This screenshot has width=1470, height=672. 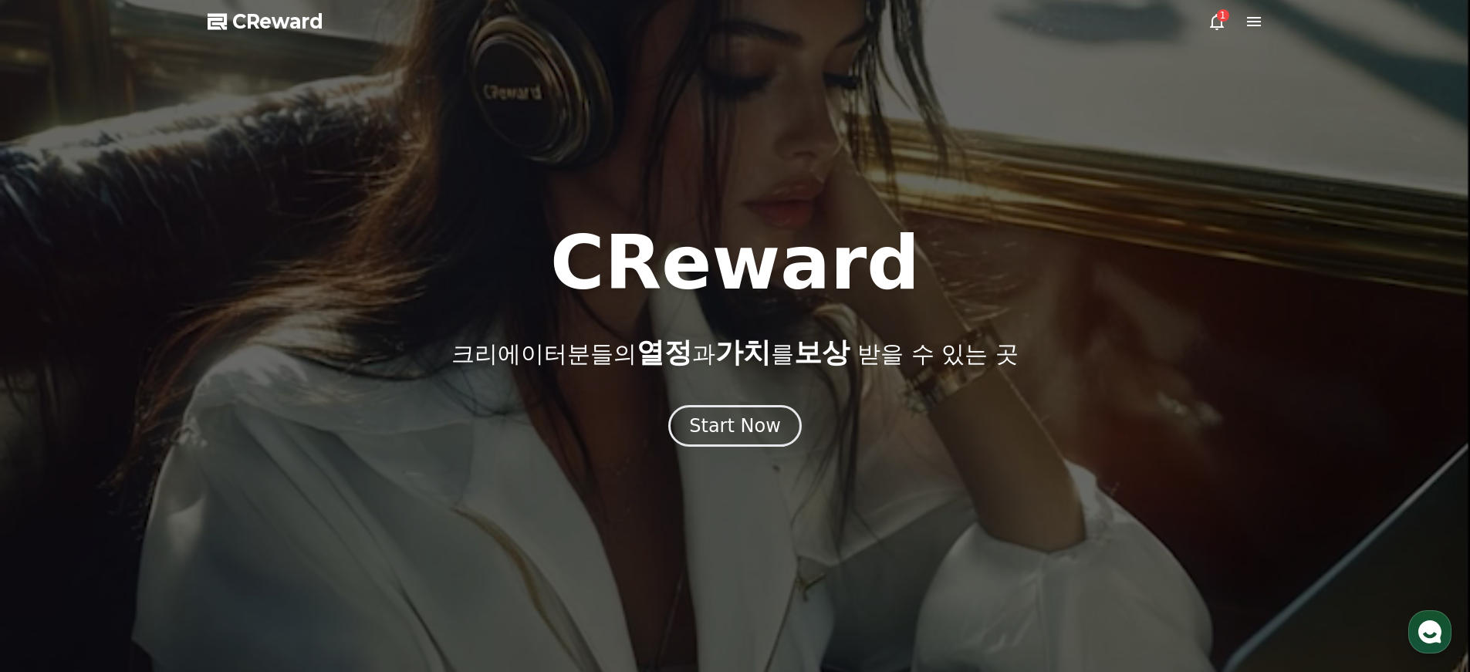 I want to click on a: 1, so click(x=1217, y=22).